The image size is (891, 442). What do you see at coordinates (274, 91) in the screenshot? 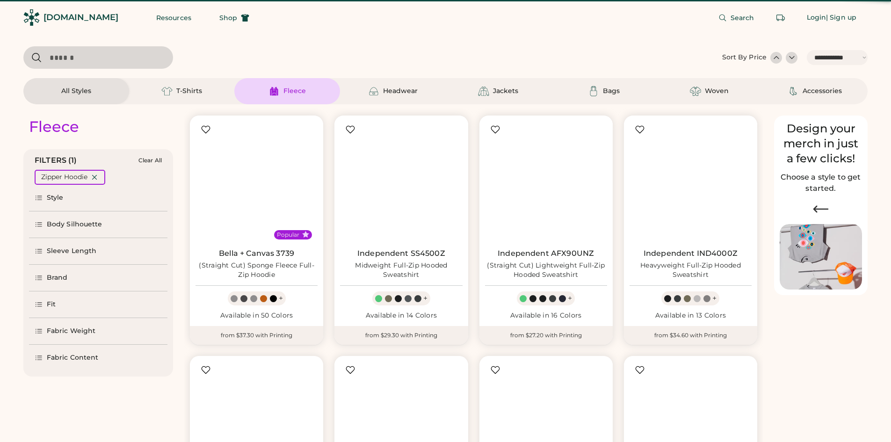
I see `img: Fleece Icon` at bounding box center [274, 91].